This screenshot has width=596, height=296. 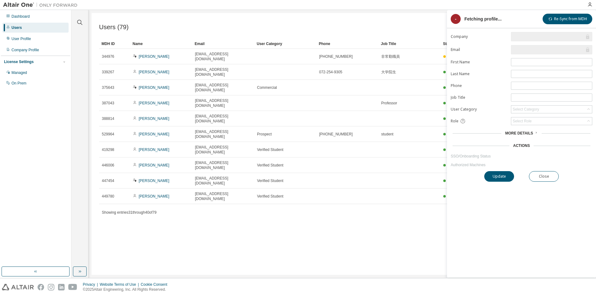 I want to click on img: linkedin.svg, so click(x=61, y=287).